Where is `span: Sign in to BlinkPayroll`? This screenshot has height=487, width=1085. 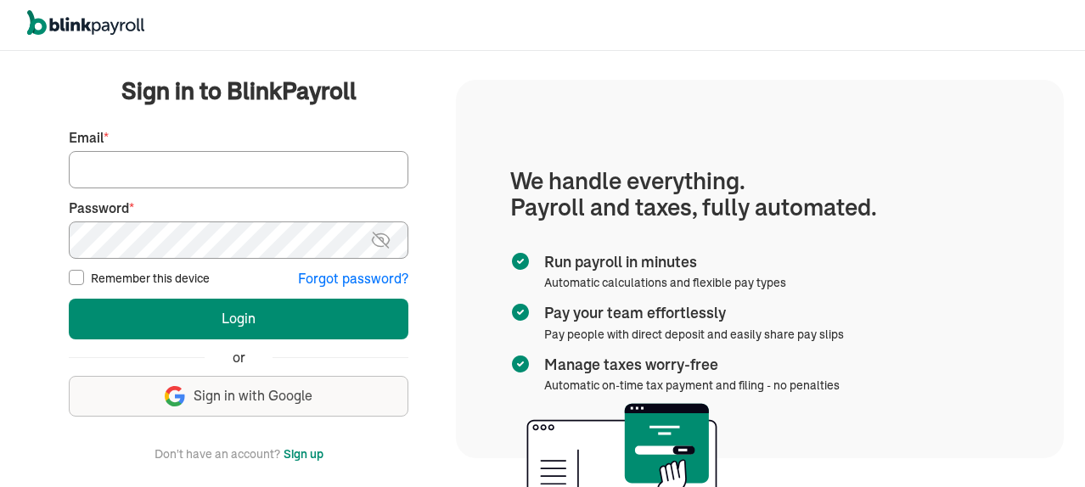 span: Sign in to BlinkPayroll is located at coordinates (239, 91).